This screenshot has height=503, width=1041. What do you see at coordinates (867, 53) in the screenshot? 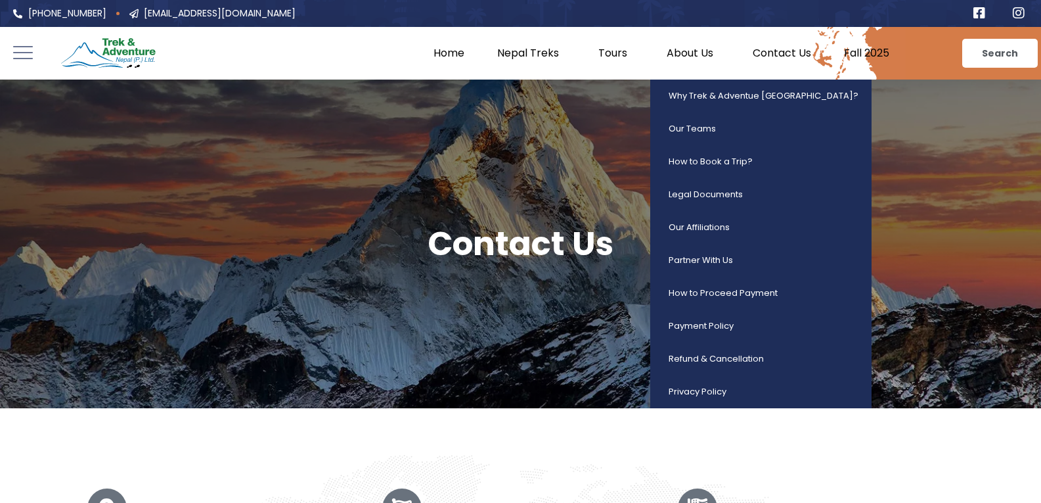
I see `a: Fall 2025` at bounding box center [867, 53].